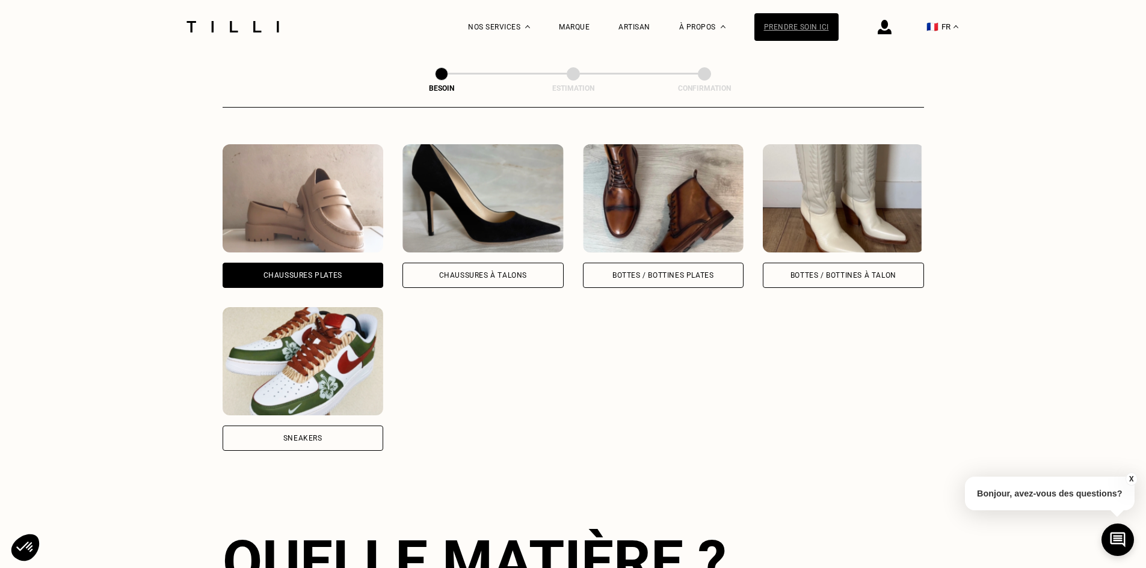  Describe the element at coordinates (233, 26) in the screenshot. I see `a: Logo du service de couturière Tilli` at that location.